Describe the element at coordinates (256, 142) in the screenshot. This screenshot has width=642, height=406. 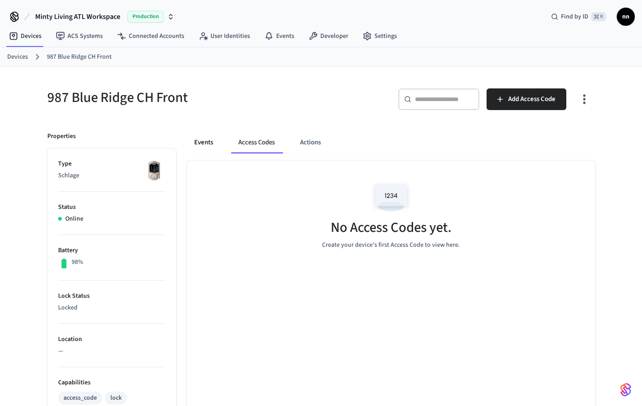
I see `button: Access Codes` at that location.